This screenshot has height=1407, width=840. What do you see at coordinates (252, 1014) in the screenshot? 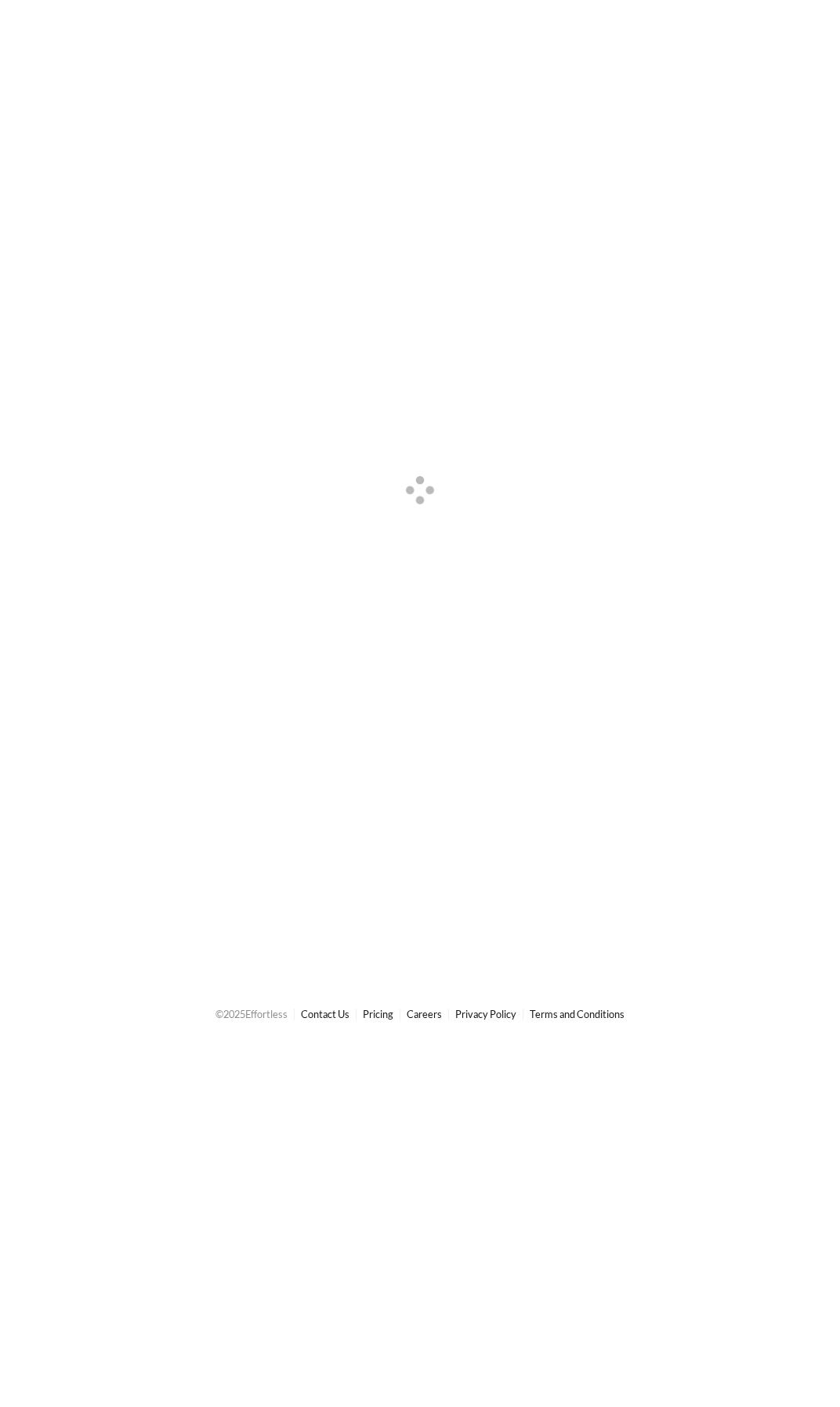
I see `span: © 2025 Effortless` at bounding box center [252, 1014].